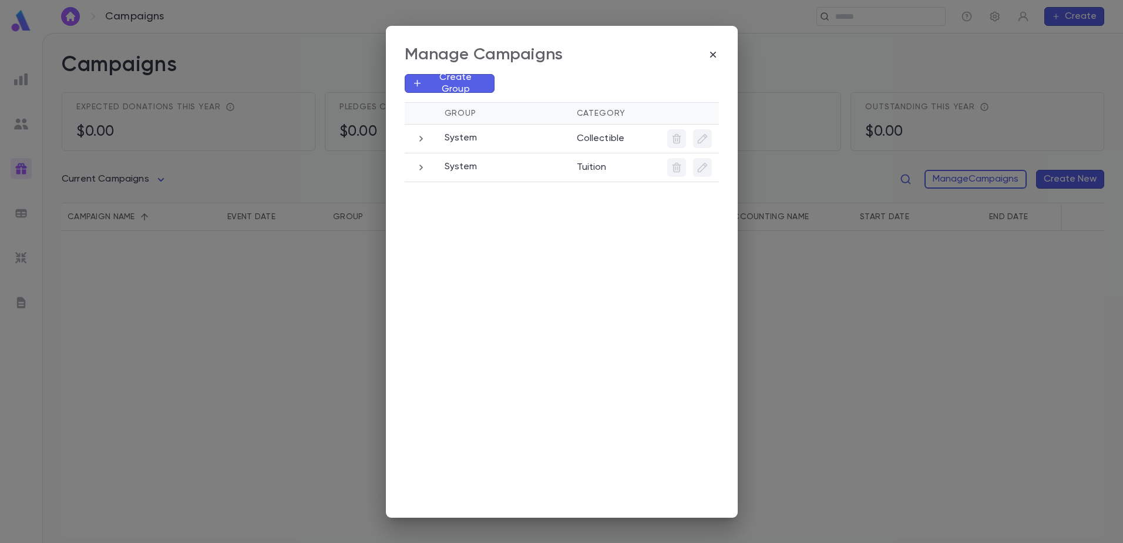 This screenshot has height=543, width=1123. What do you see at coordinates (615, 137) in the screenshot?
I see `p: Collectible` at bounding box center [615, 137].